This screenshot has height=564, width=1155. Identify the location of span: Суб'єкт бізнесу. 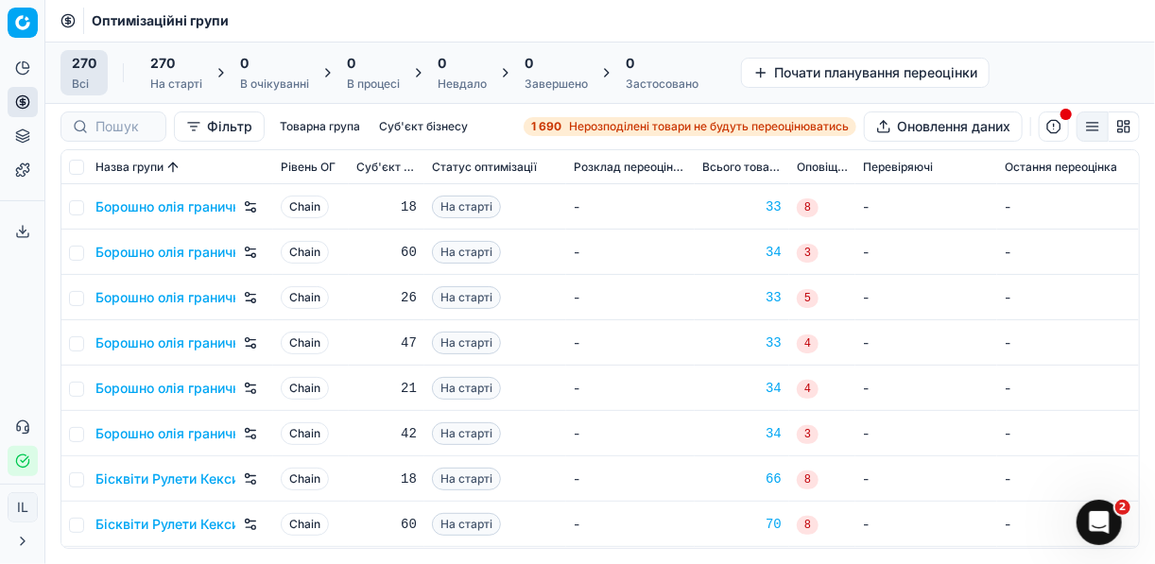
(387, 167).